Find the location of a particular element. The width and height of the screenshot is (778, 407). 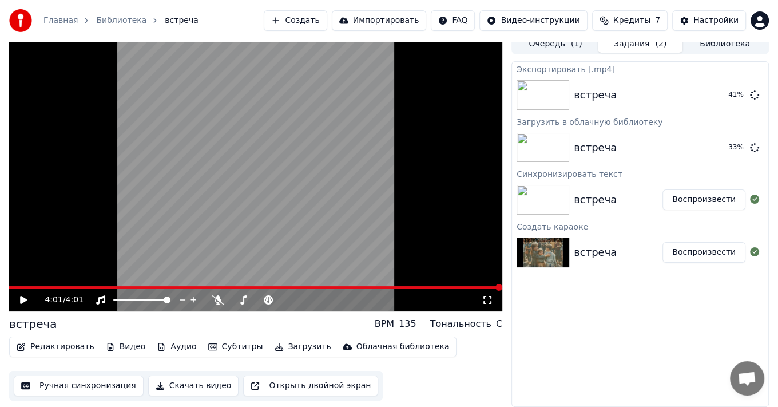

button: Кредиты7 is located at coordinates (630, 21).